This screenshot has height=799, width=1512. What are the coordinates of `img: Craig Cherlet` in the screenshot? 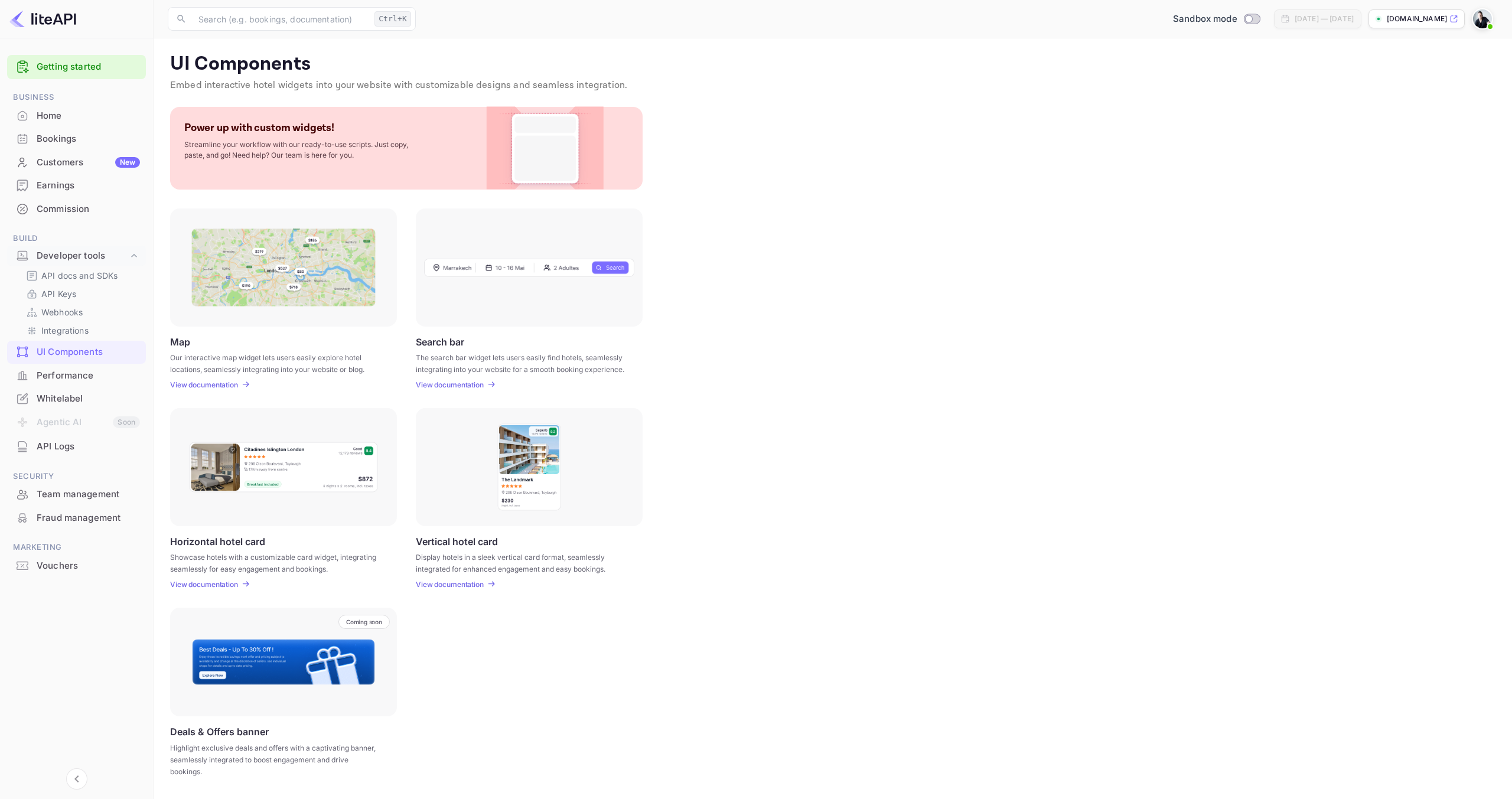 It's located at (1483, 19).